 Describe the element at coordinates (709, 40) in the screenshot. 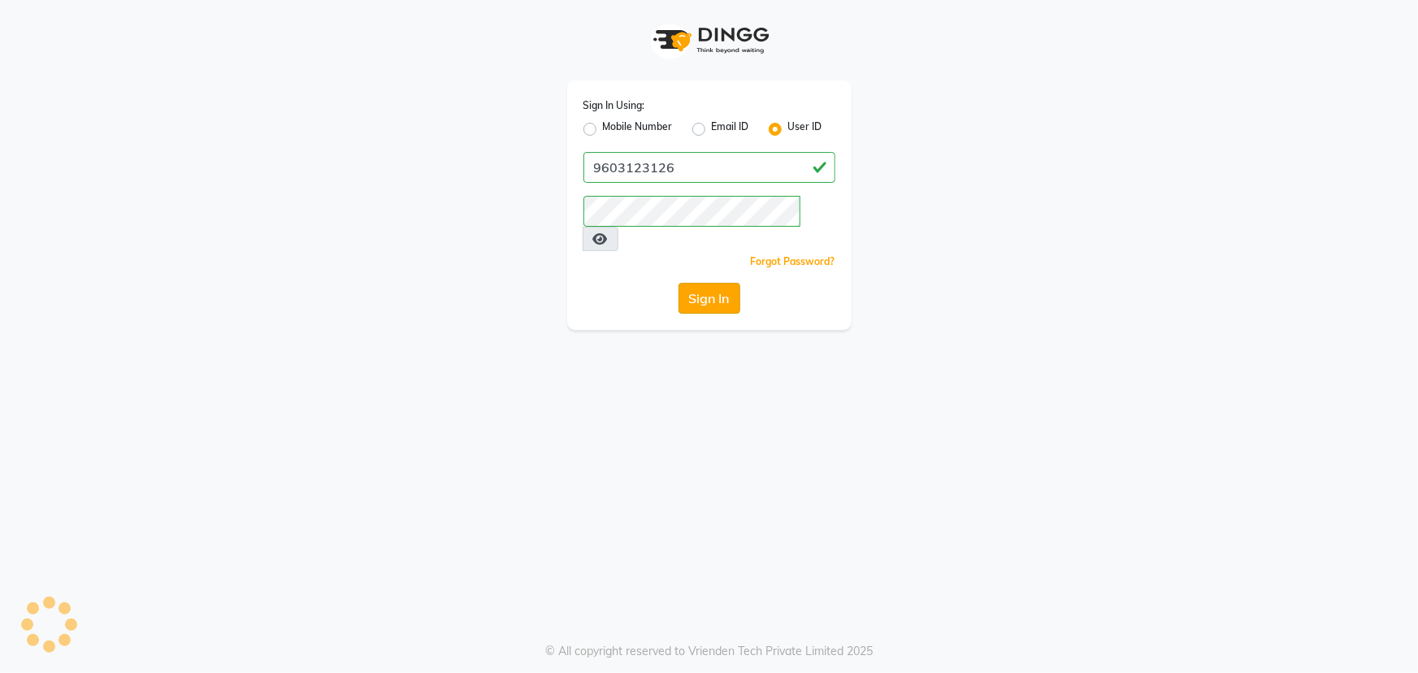

I see `img: logo1.svg` at that location.